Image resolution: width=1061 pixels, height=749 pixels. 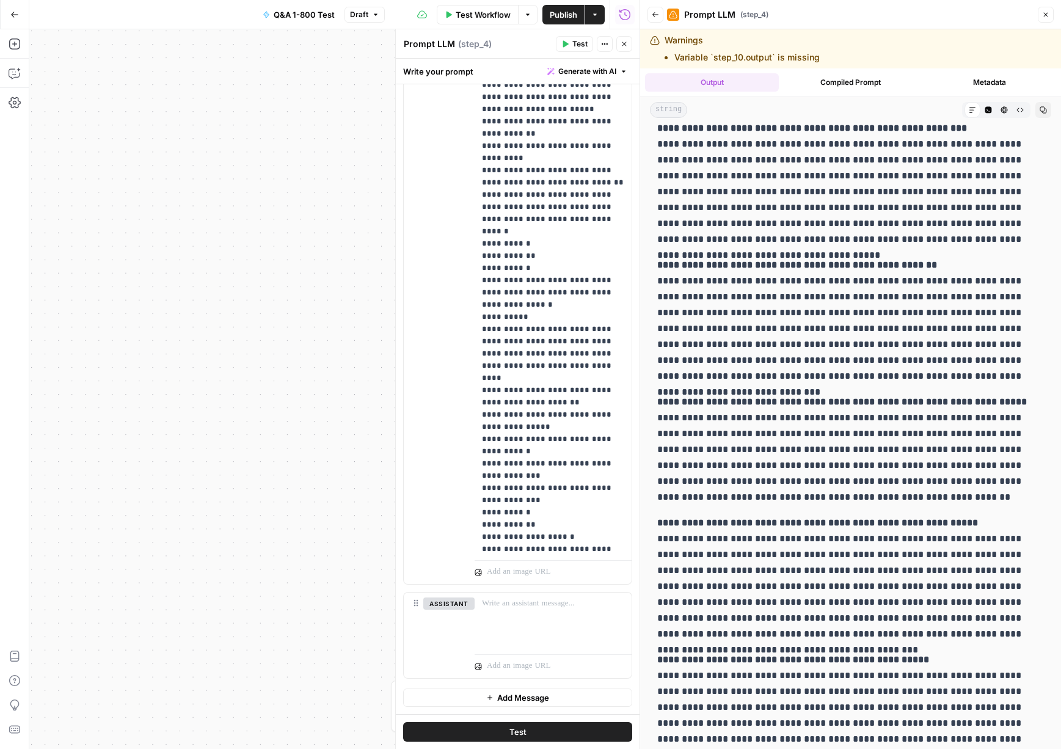 I want to click on div: user, so click(x=434, y=321).